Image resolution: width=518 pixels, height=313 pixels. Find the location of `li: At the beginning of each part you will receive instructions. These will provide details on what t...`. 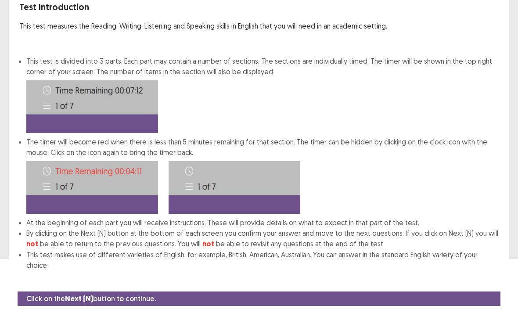

li: At the beginning of each part you will receive instructions. These will provide details on what t... is located at coordinates (263, 223).